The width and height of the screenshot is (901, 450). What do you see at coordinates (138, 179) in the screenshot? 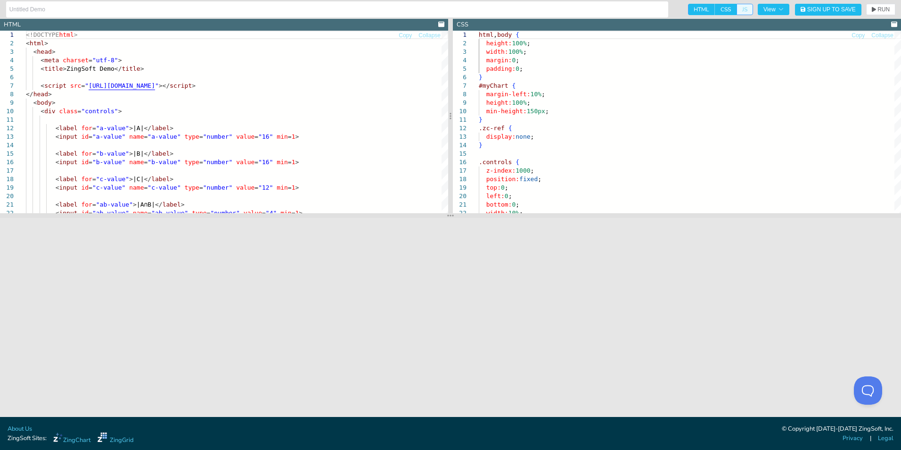
I see `span: |C|` at bounding box center [138, 179].